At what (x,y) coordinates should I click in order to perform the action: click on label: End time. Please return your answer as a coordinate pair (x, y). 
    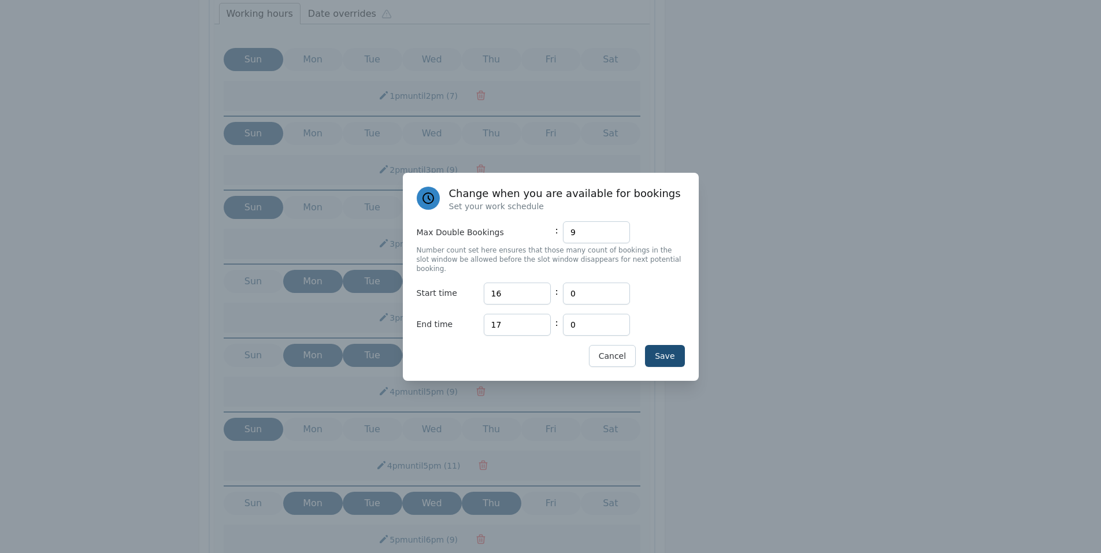
    Looking at the image, I should click on (450, 325).